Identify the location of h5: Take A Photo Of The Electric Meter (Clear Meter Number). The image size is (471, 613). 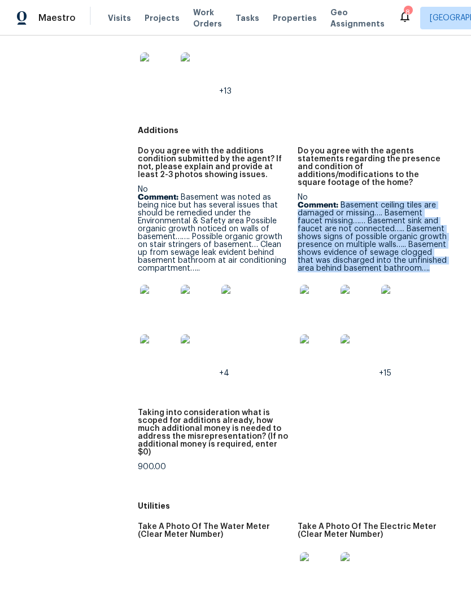
(372, 531).